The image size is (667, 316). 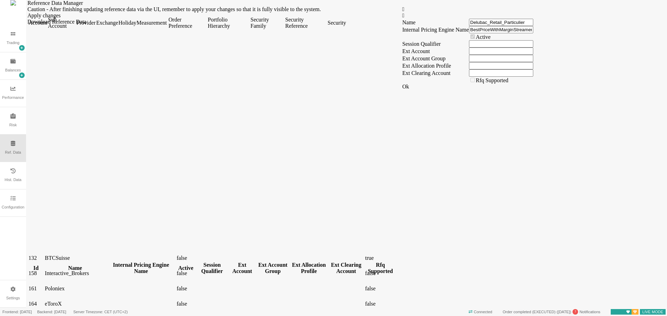 What do you see at coordinates (8, 258) in the screenshot?
I see `td: 132` at bounding box center [8, 258].